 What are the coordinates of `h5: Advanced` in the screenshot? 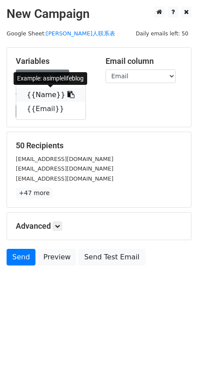 It's located at (99, 226).